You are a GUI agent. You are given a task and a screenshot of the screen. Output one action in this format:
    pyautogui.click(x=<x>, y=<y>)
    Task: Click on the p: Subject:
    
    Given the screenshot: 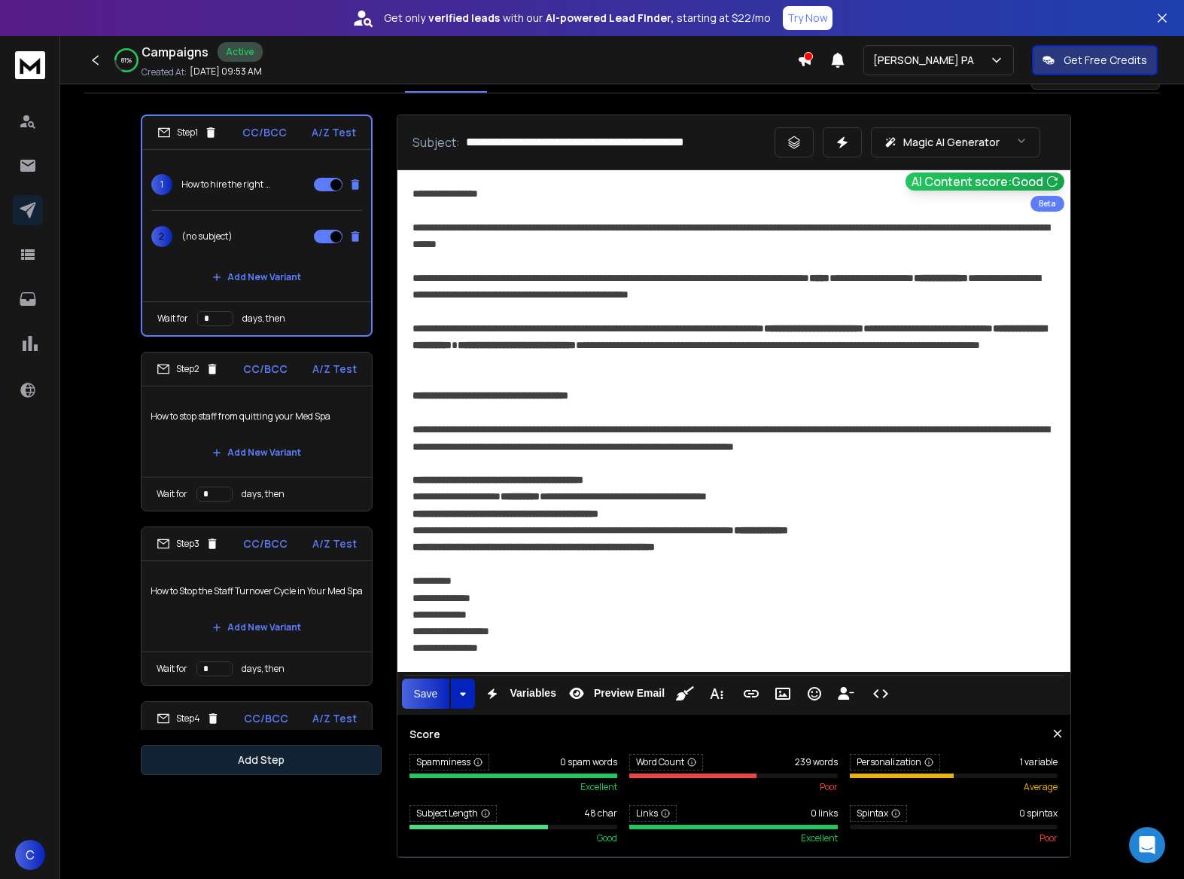 What is the action you would take?
    pyautogui.click(x=436, y=142)
    